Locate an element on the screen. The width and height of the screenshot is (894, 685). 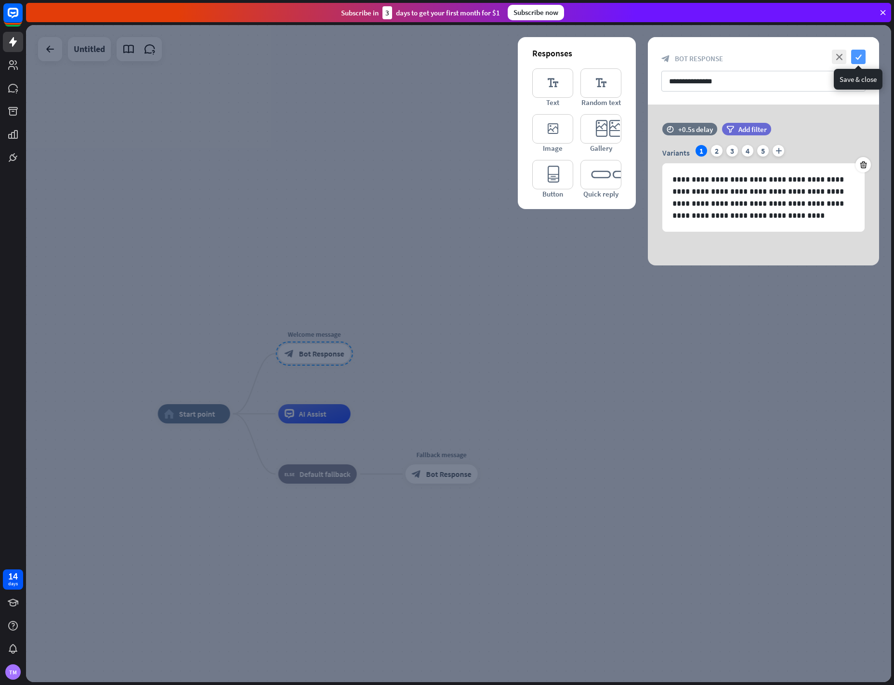
div: 1 is located at coordinates (701, 151).